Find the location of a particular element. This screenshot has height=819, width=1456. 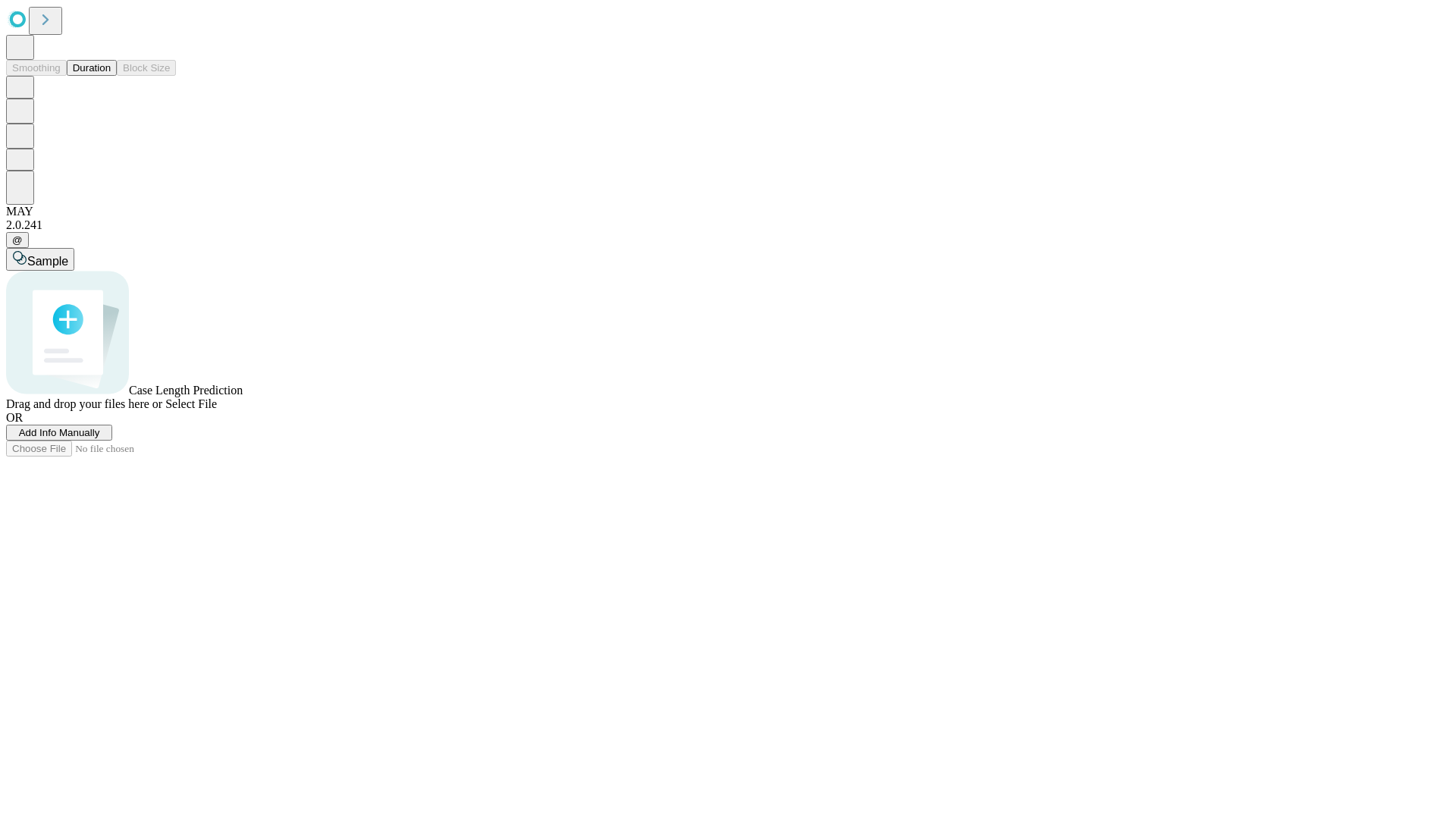

span: OR is located at coordinates (14, 417).